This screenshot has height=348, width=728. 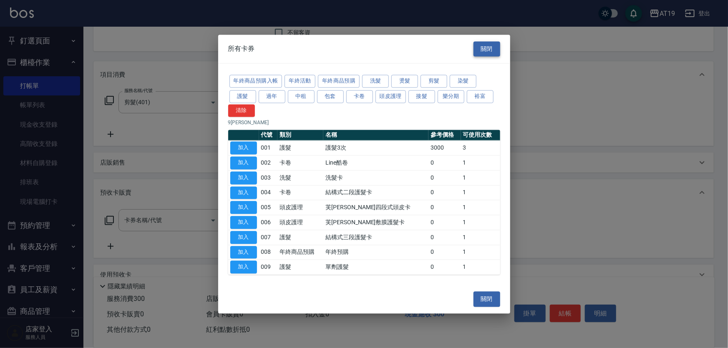 I want to click on td: 結構式二段護髮卡, so click(x=376, y=193).